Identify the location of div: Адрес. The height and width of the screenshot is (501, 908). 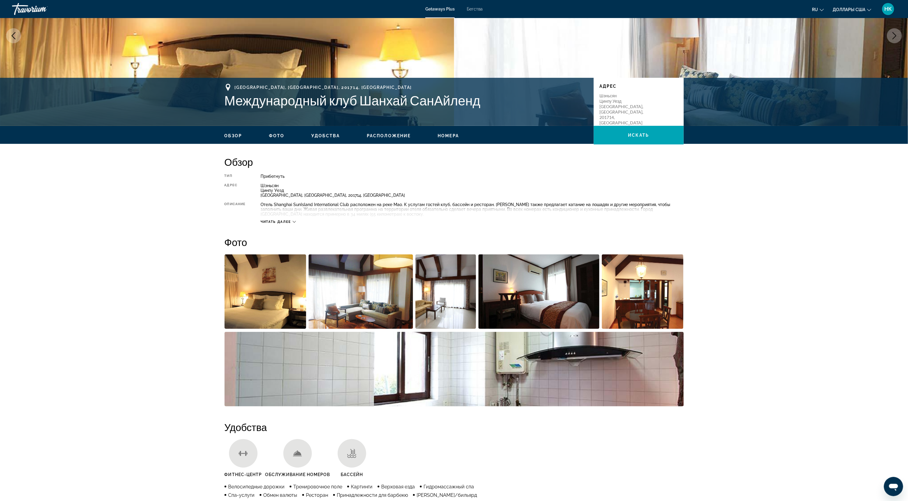
(235, 190).